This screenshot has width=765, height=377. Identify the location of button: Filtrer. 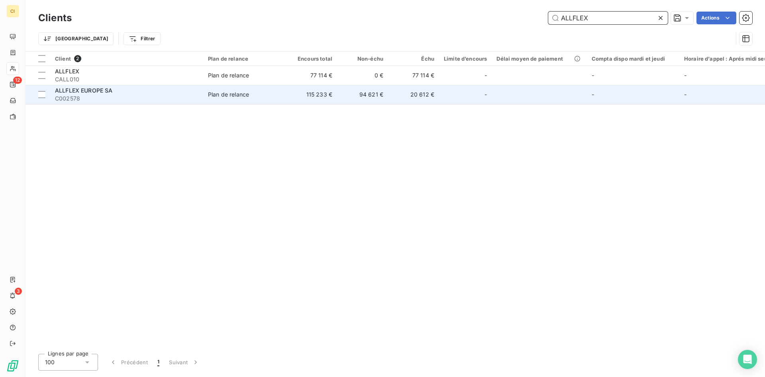
(142, 39).